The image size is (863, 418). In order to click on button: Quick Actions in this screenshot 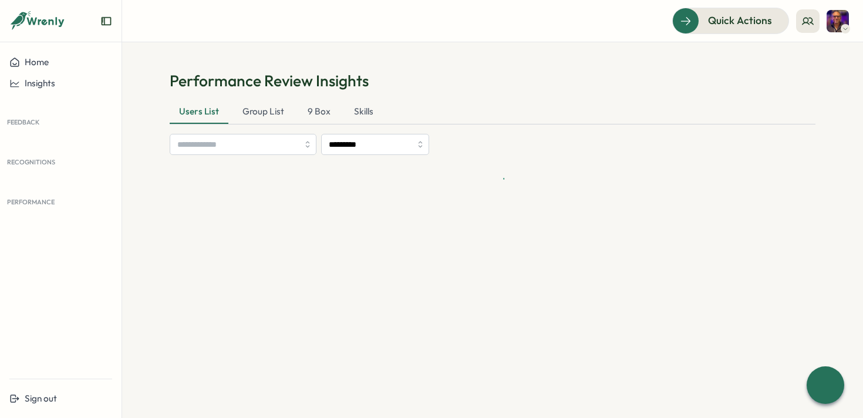, I will do `click(730, 21)`.